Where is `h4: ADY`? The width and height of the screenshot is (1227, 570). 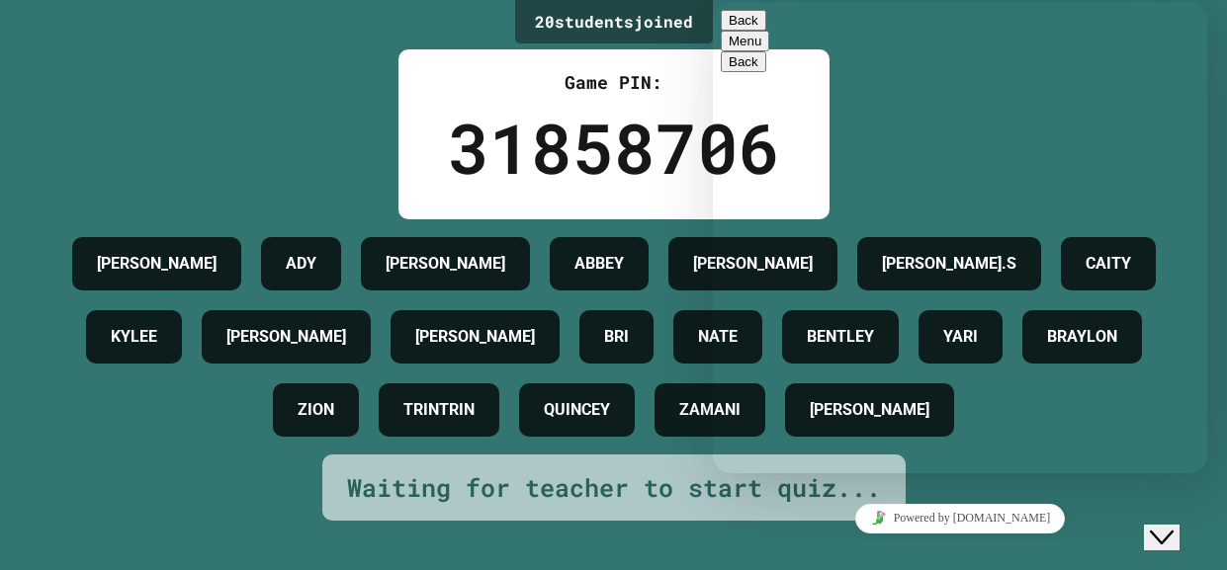
h4: ADY is located at coordinates (301, 264).